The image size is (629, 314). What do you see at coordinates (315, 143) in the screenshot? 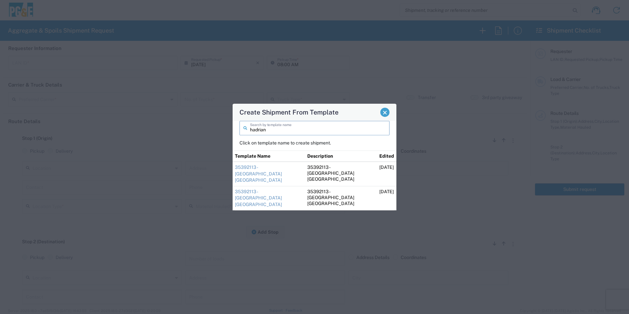
I see `p: Click on template name to create shipment.` at bounding box center [315, 143].